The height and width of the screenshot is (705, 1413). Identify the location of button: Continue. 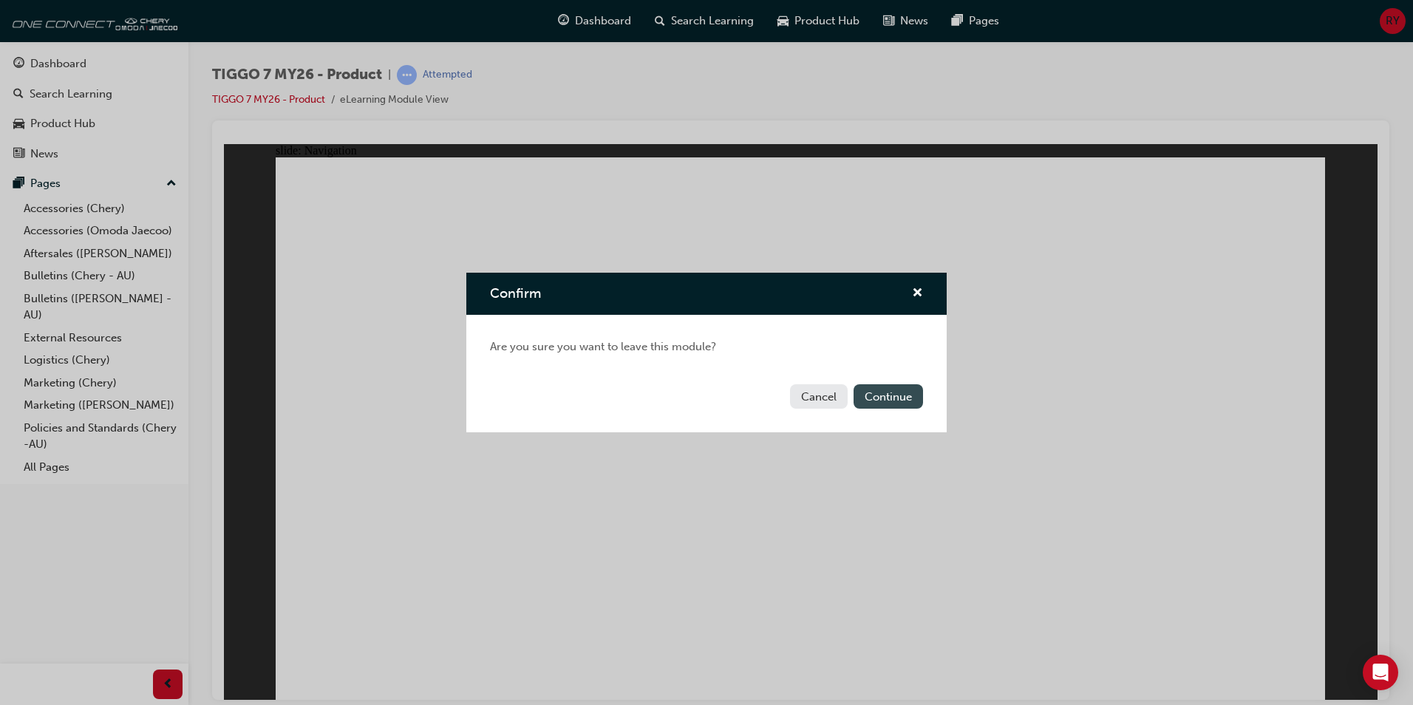
(889, 396).